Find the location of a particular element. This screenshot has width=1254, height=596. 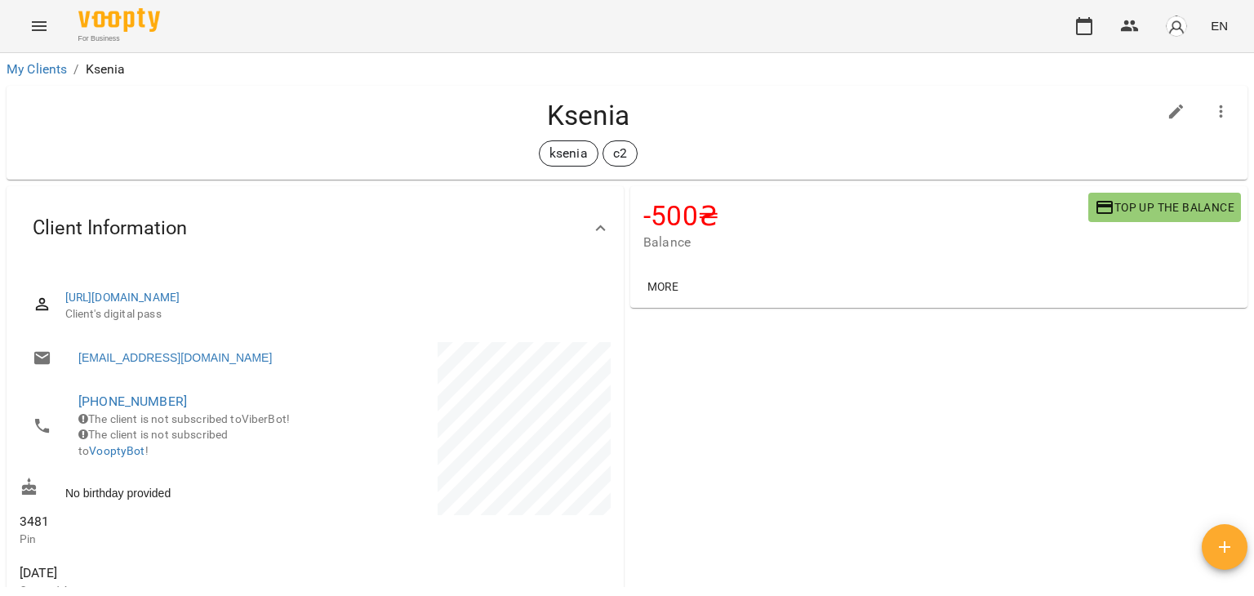

h4: Ksenia is located at coordinates (588, 115).